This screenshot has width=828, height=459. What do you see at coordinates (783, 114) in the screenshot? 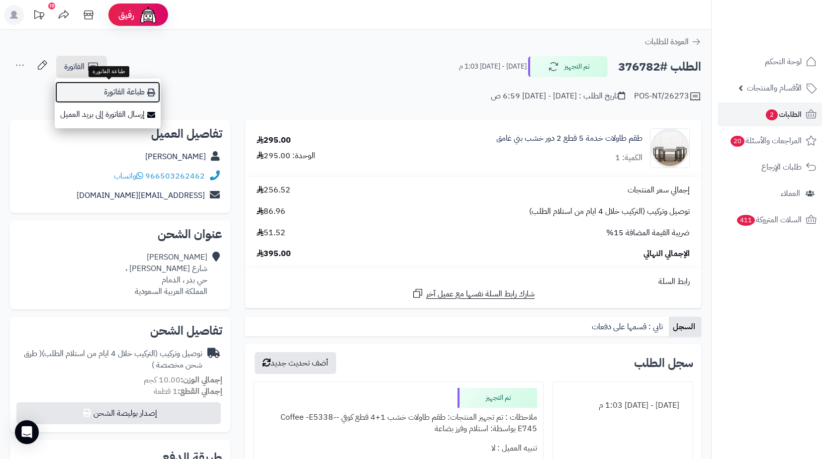
I see `span: الطلبات` at bounding box center [783, 114].